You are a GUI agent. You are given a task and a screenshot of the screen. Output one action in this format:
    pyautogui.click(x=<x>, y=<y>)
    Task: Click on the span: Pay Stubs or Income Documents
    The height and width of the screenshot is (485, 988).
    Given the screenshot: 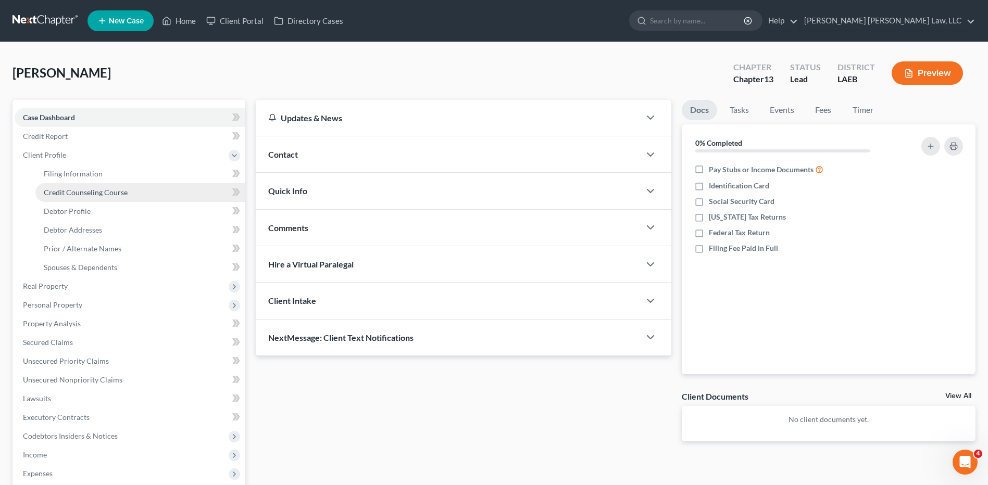 What is the action you would take?
    pyautogui.click(x=761, y=170)
    